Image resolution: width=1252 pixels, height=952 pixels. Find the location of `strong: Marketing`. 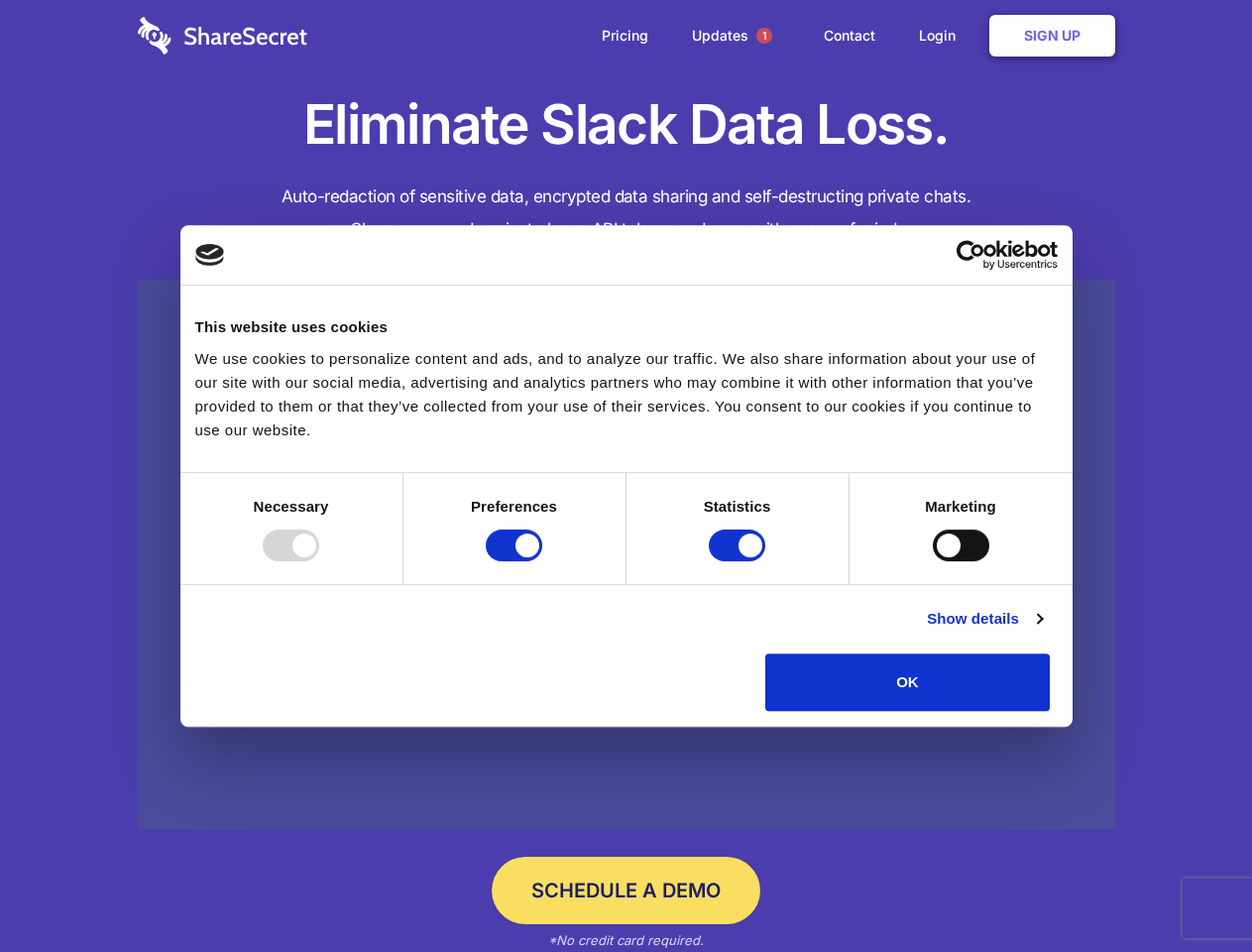

strong: Marketing is located at coordinates (961, 505).